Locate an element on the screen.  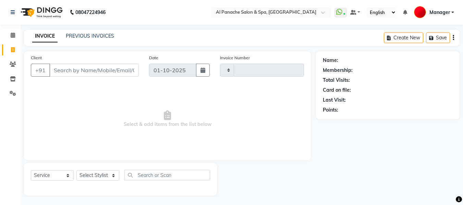
label: Date is located at coordinates (154, 58).